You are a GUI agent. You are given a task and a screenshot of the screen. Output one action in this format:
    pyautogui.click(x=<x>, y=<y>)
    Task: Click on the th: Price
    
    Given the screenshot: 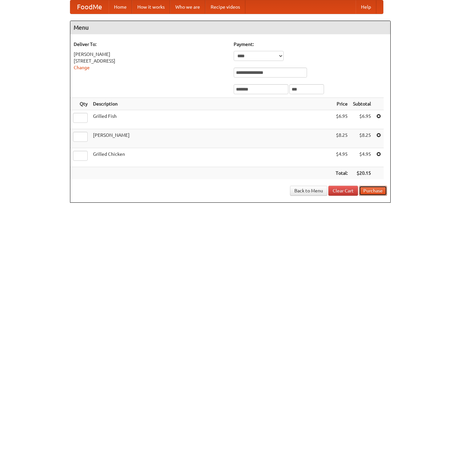 What is the action you would take?
    pyautogui.click(x=342, y=104)
    